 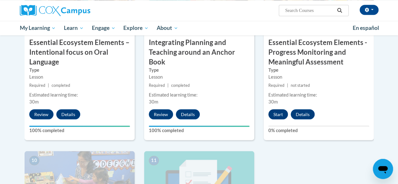 I want to click on a: About, so click(x=167, y=28).